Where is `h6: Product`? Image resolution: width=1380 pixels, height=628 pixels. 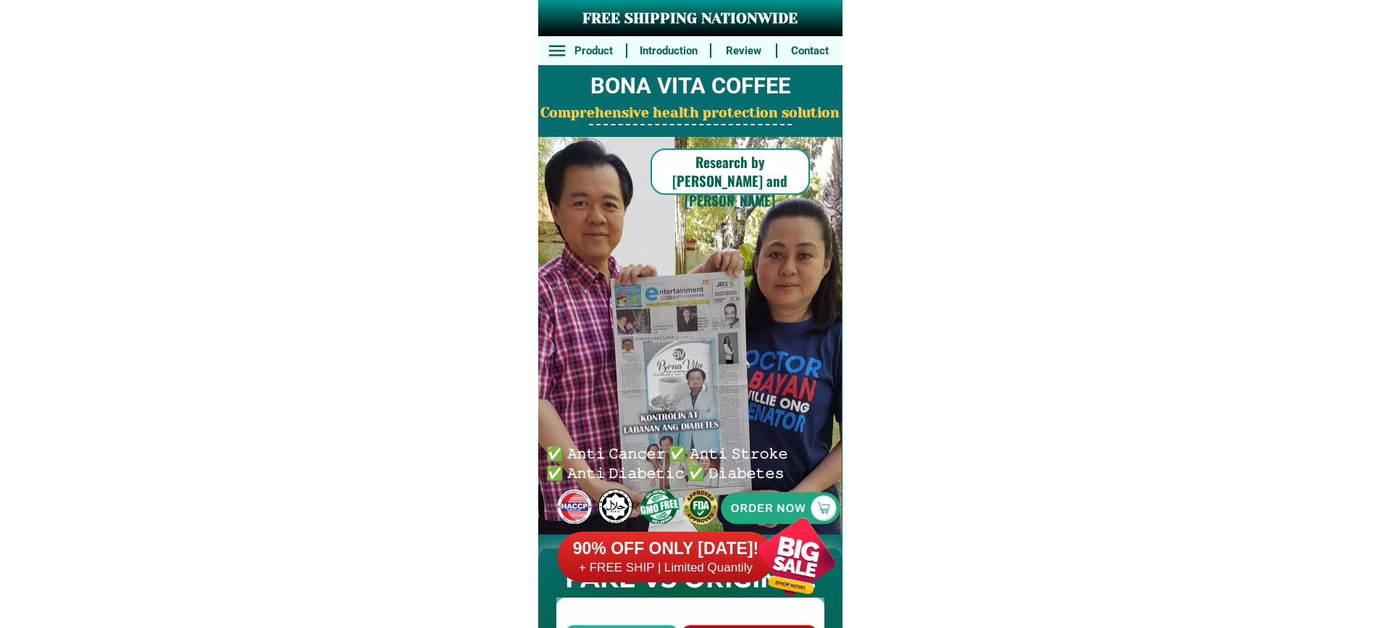 h6: Product is located at coordinates (593, 51).